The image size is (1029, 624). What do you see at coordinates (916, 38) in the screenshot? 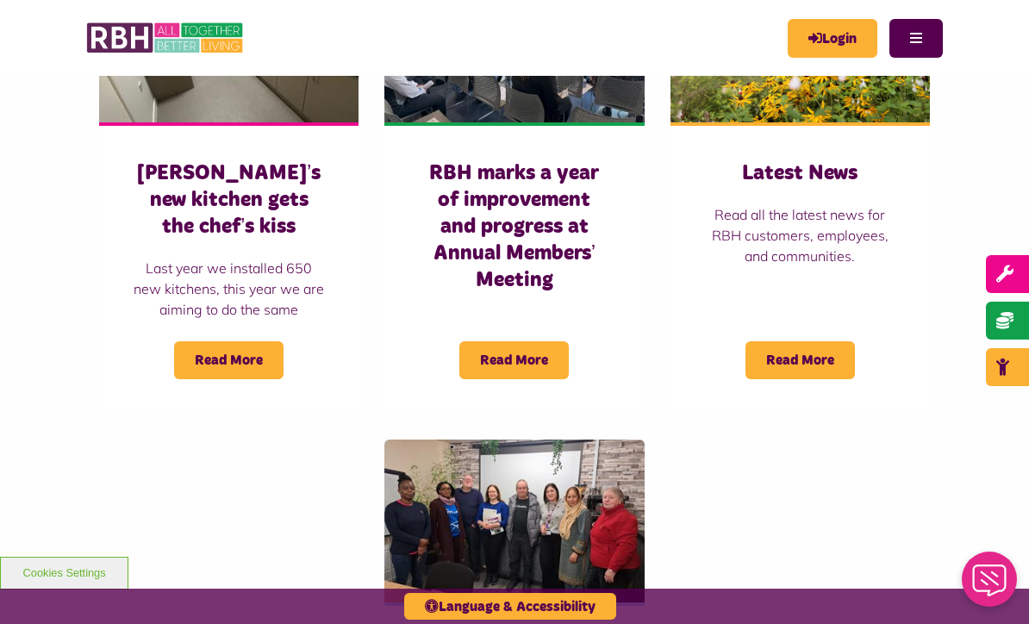
I see `button: Navigation` at bounding box center [916, 38].